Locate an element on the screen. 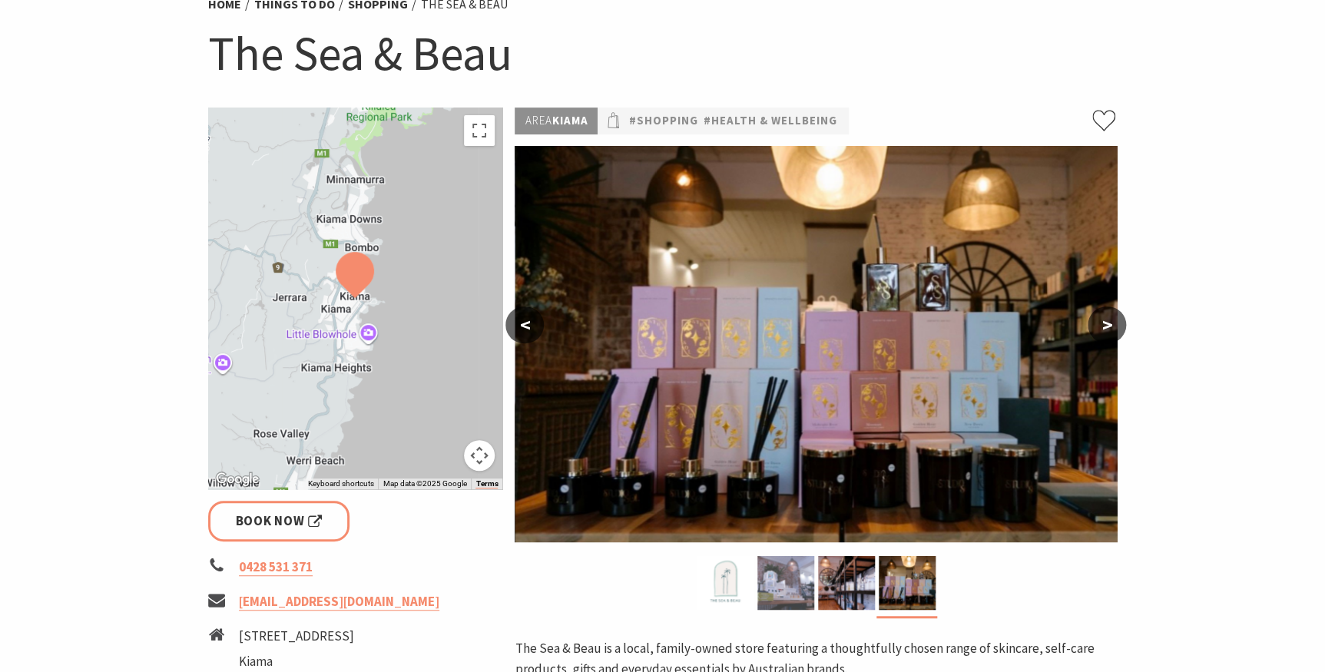 The width and height of the screenshot is (1325, 672). p: Kiama is located at coordinates (556, 121).